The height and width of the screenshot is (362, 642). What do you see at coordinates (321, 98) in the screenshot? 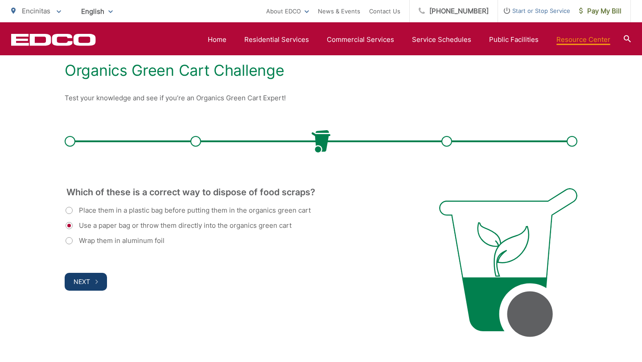
I see `p: Test your knowledge and see if you’re an Organics Green Cart Expert!` at bounding box center [321, 98].